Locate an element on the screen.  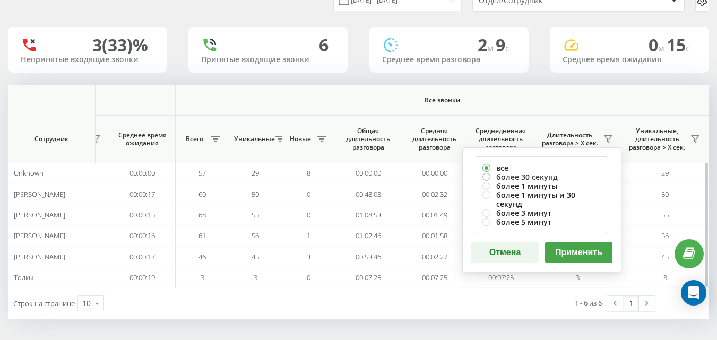
span: Новые is located at coordinates (301, 139).